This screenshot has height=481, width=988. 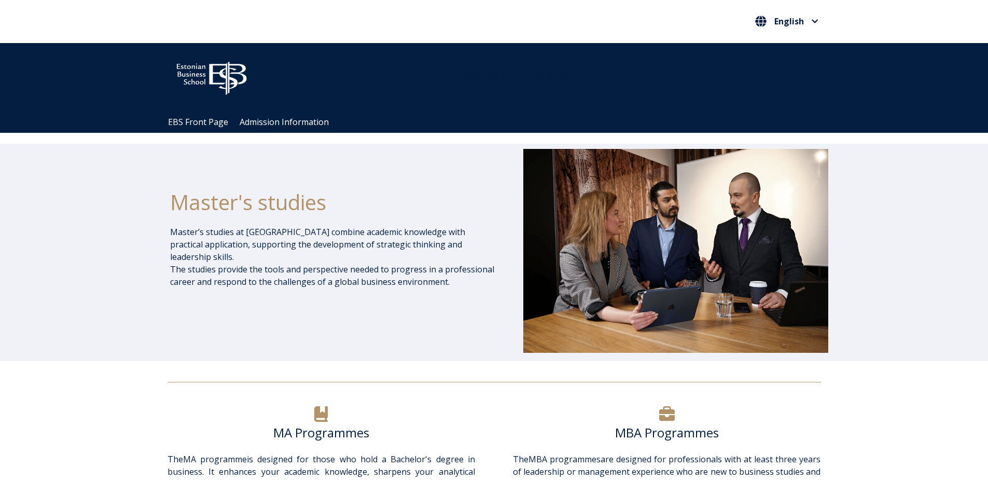 I want to click on h6: MA Programmes, so click(x=321, y=432).